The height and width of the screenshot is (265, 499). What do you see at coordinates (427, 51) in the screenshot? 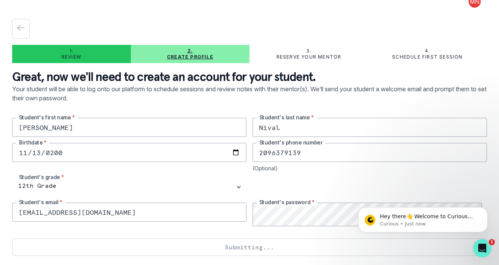
I see `p: 4.` at bounding box center [427, 51].